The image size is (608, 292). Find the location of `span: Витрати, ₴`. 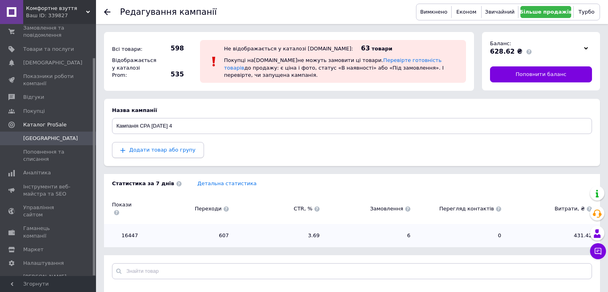

span: Витрати, ₴ is located at coordinates (551, 209).